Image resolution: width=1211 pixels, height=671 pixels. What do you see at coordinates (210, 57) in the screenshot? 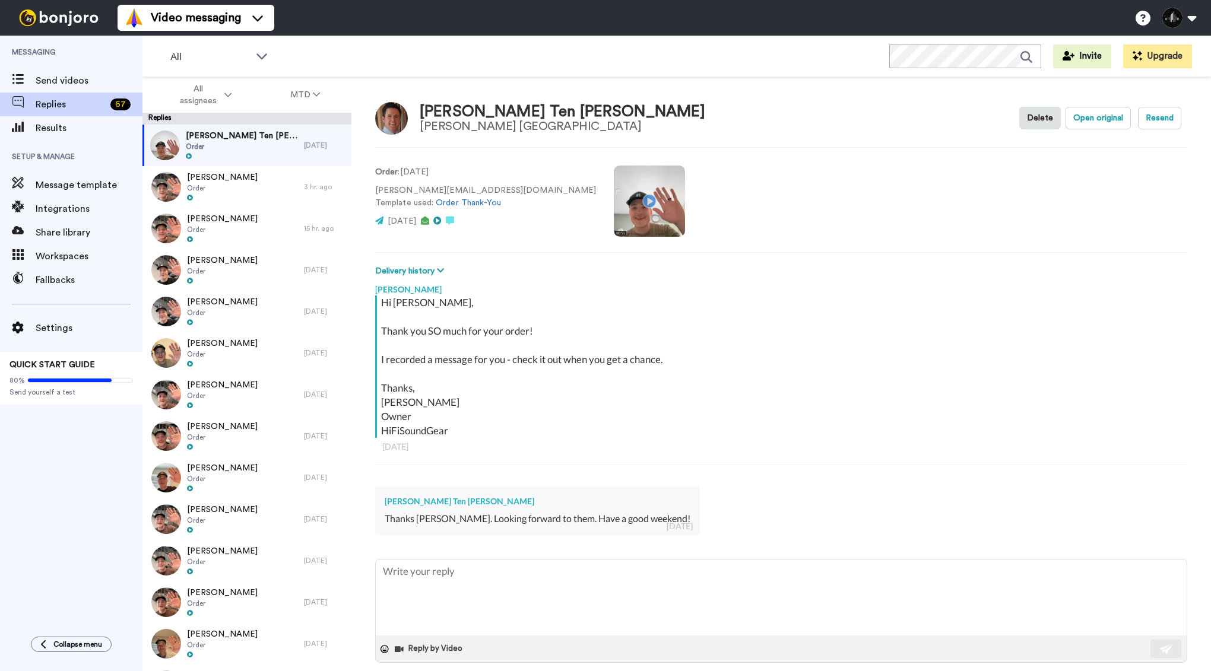
I see `span: All` at bounding box center [210, 57].